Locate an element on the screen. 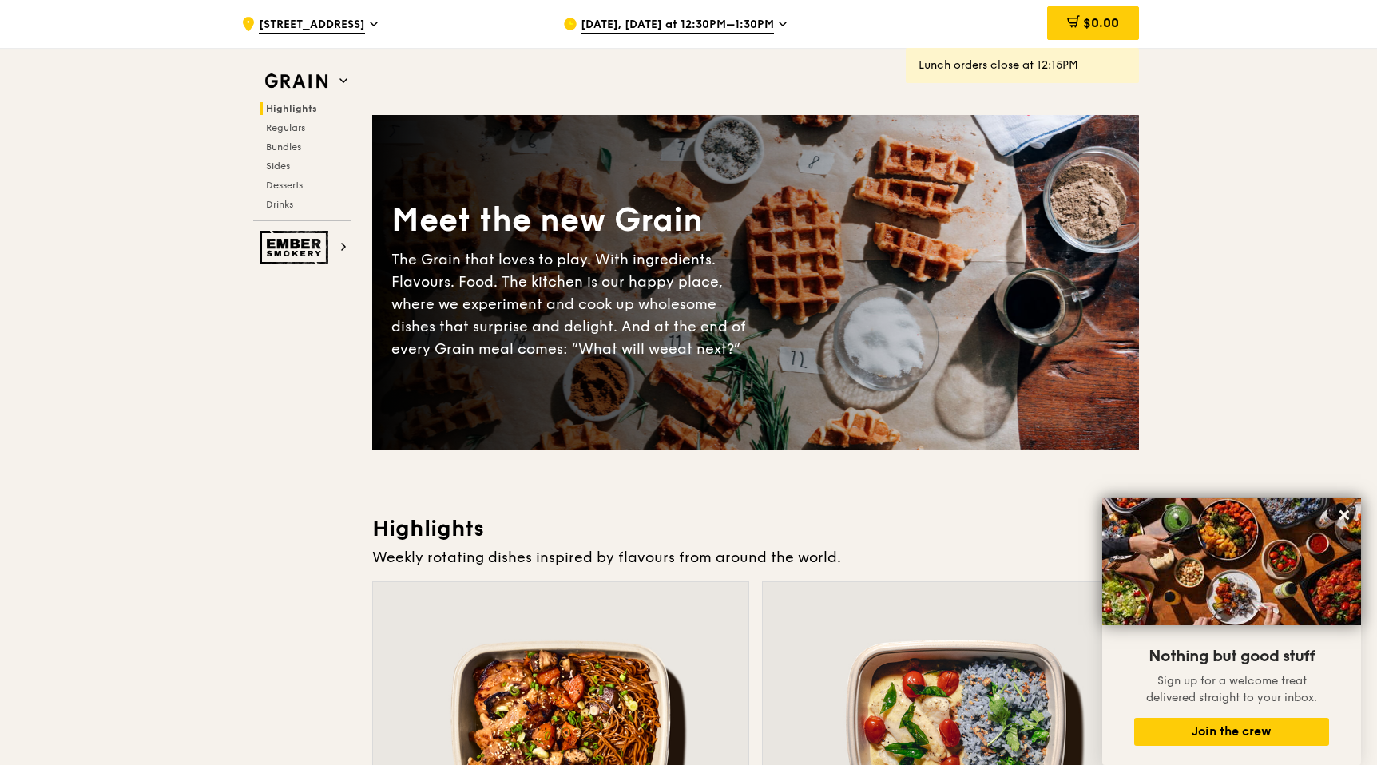 The height and width of the screenshot is (765, 1377). span: Sign up for a welcome treat delivered straight to your inbox. is located at coordinates (1232, 689).